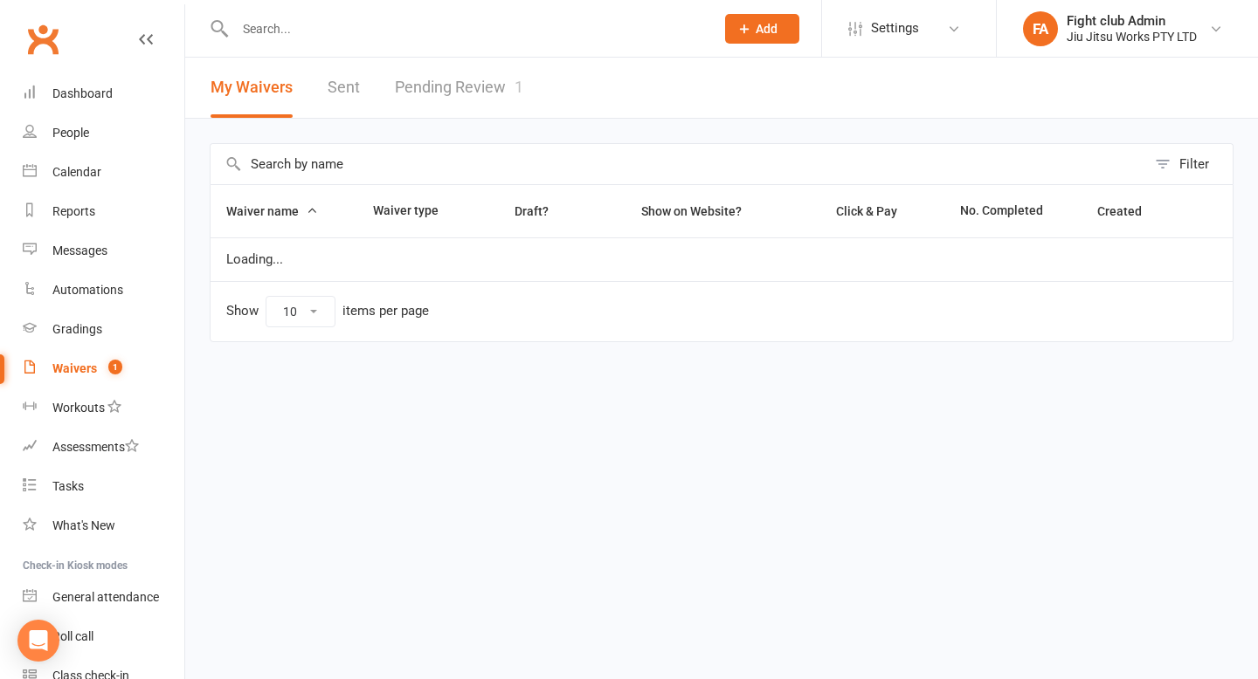 This screenshot has height=679, width=1258. Describe the element at coordinates (43, 39) in the screenshot. I see `a: Clubworx` at that location.